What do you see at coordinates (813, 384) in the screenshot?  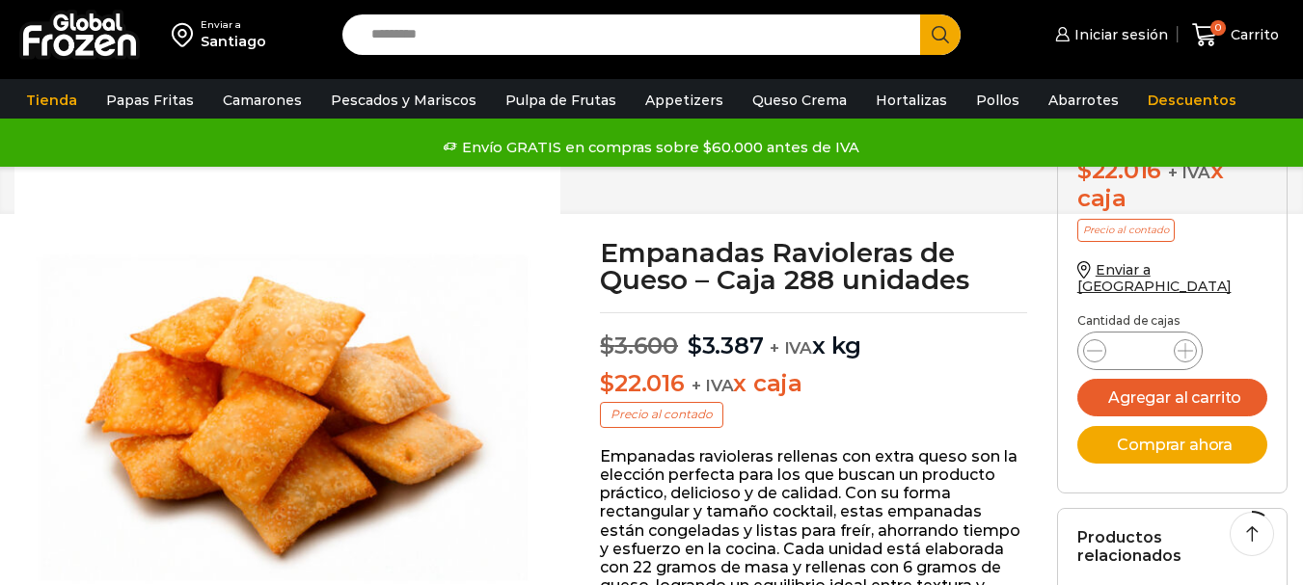 I see `p: x caja` at bounding box center [813, 384].